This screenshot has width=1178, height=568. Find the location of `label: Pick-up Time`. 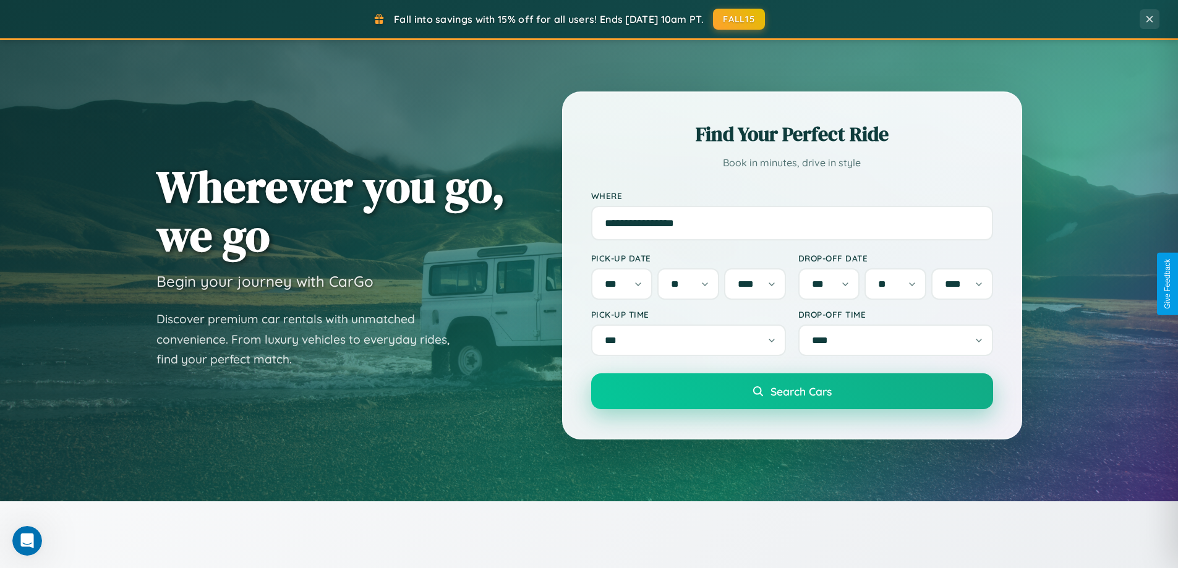

label: Pick-up Time is located at coordinates (688, 314).